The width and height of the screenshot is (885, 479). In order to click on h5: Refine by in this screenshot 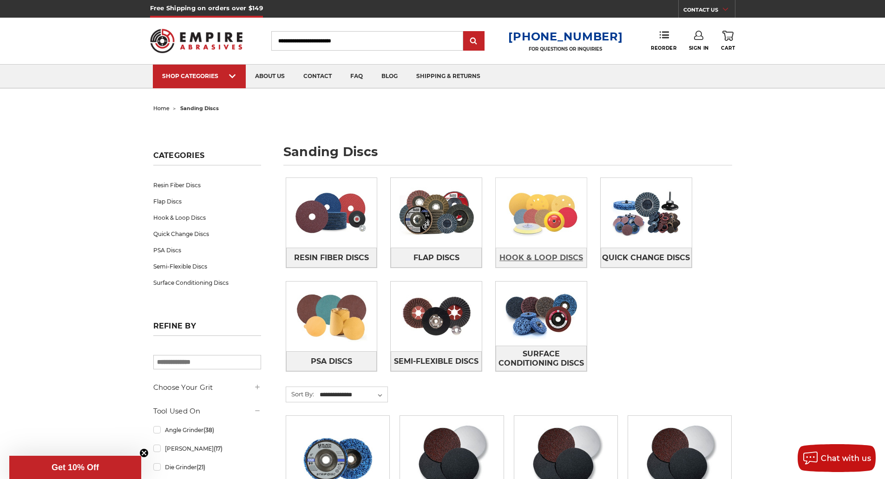, I will do `click(207, 329)`.